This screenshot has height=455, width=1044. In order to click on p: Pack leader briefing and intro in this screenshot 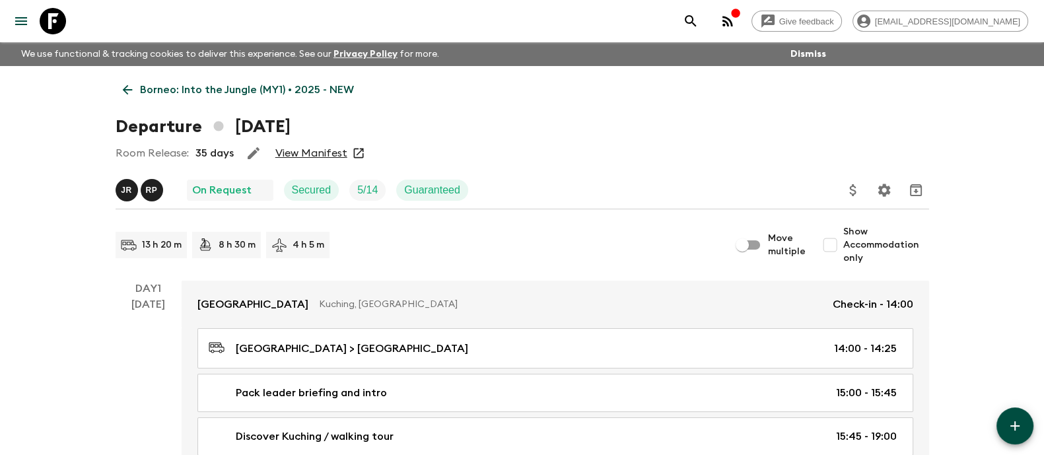, I will do `click(311, 393)`.